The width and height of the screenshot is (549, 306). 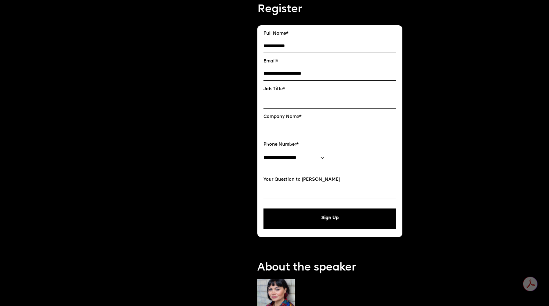 I want to click on p: About the speaker, so click(x=330, y=268).